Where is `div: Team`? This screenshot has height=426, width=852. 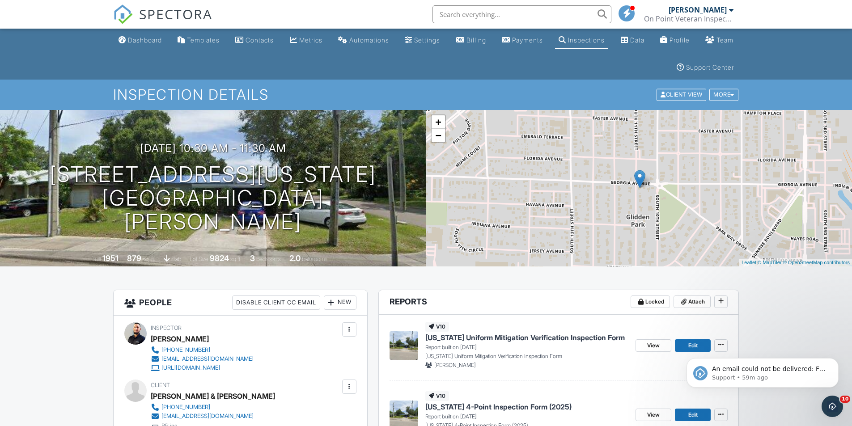
div: Team is located at coordinates (725, 40).